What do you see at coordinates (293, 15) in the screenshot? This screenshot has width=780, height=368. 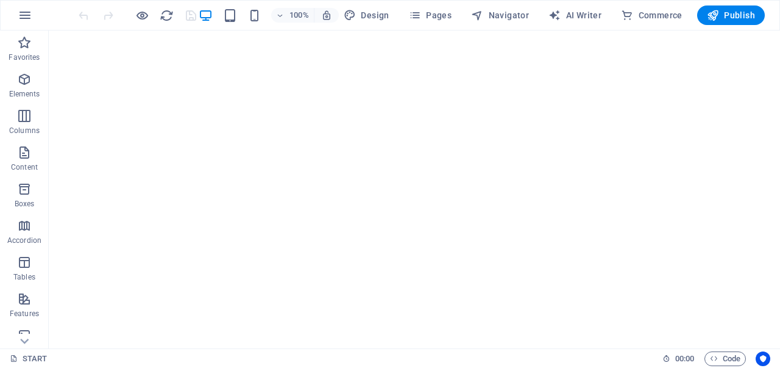 I see `button: 100%` at bounding box center [293, 15].